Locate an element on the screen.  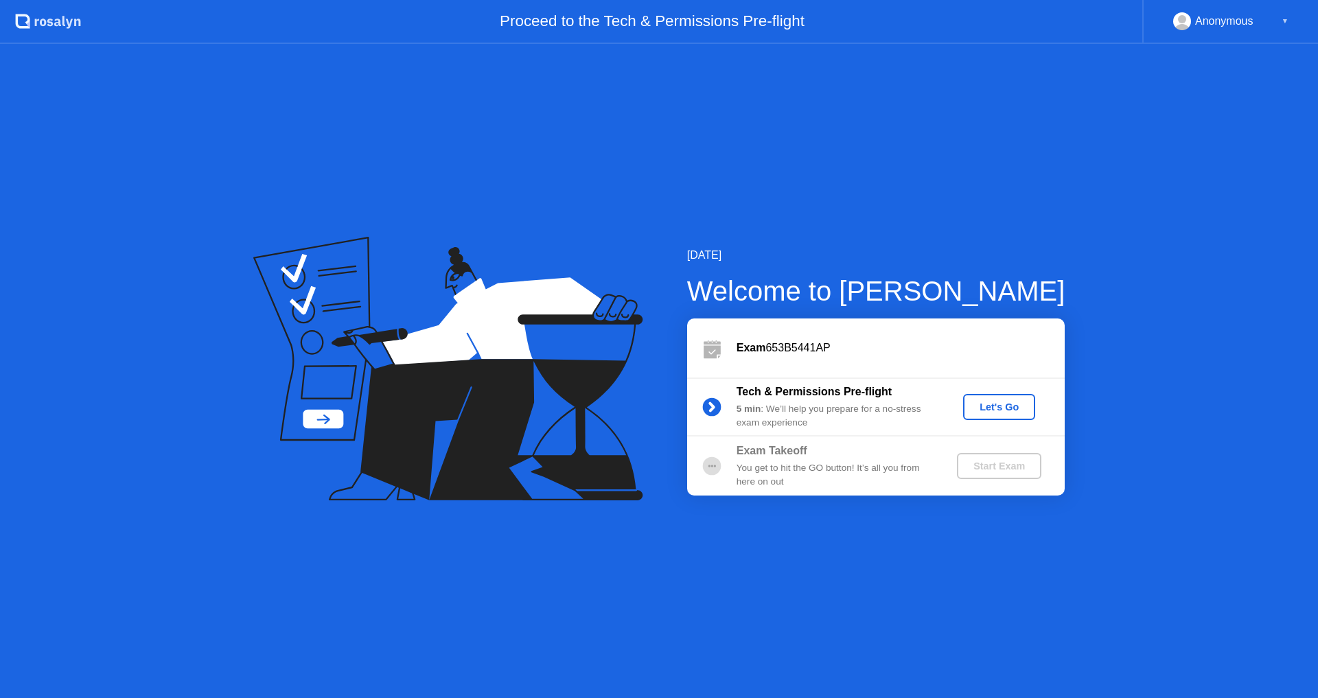
div: Start Exam is located at coordinates (999, 466).